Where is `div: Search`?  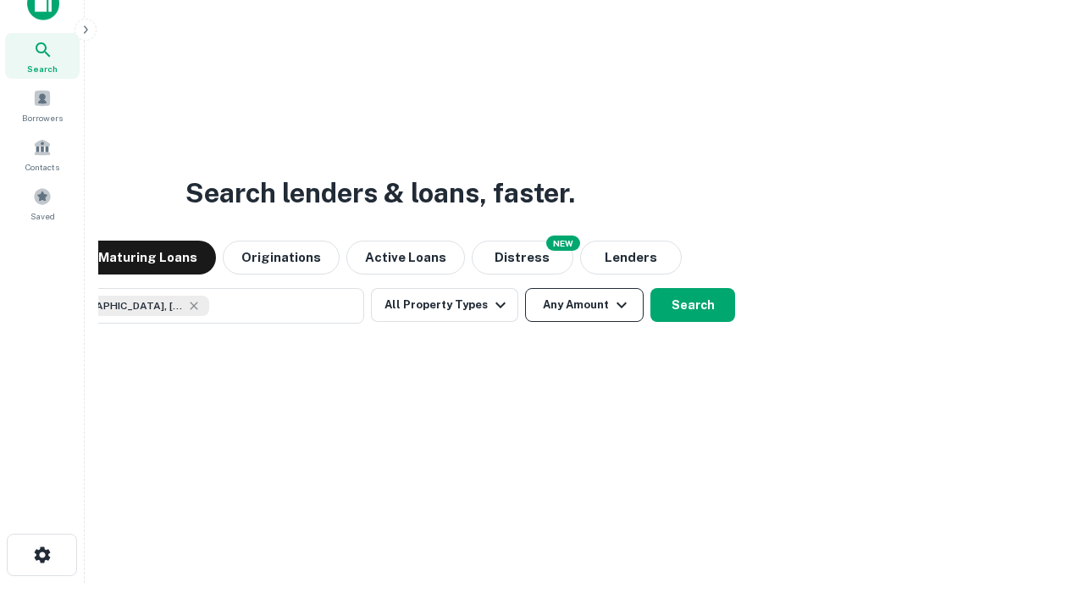 div: Search is located at coordinates (42, 56).